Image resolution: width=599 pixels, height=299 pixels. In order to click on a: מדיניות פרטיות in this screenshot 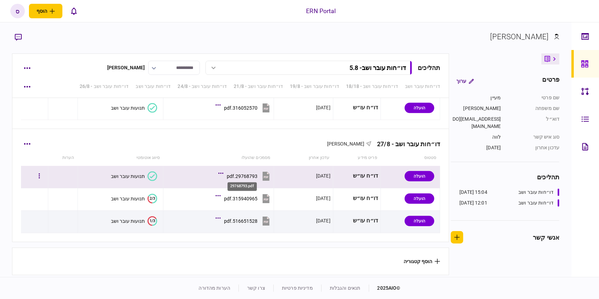, I will do `click(297, 288)`.